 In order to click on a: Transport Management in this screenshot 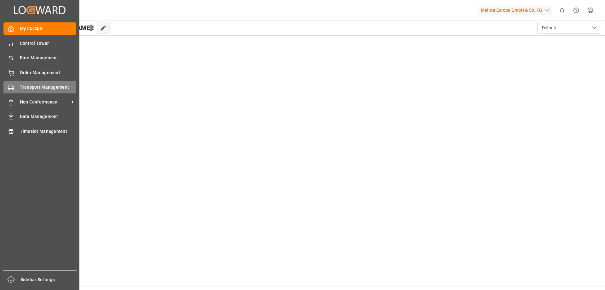, I will do `click(40, 87)`.